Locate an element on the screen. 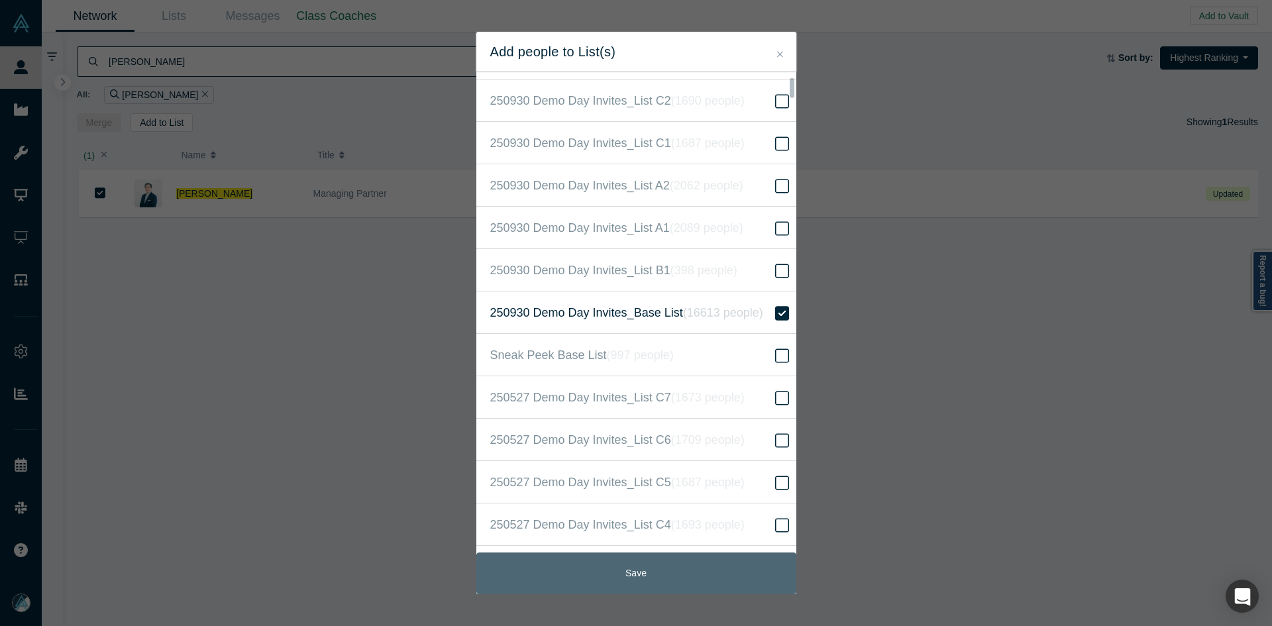 Image resolution: width=1272 pixels, height=626 pixels. button: Close is located at coordinates (780, 54).